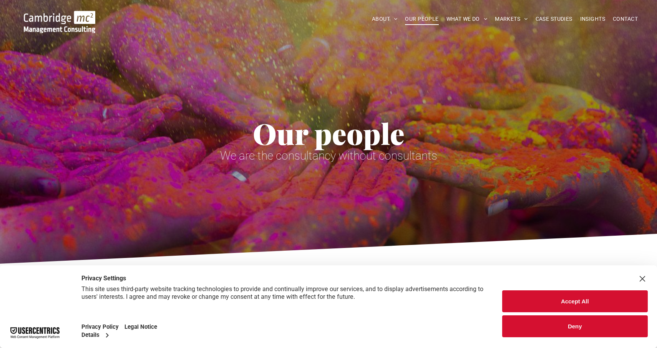  I want to click on a: INSIGHTS, so click(593, 19).